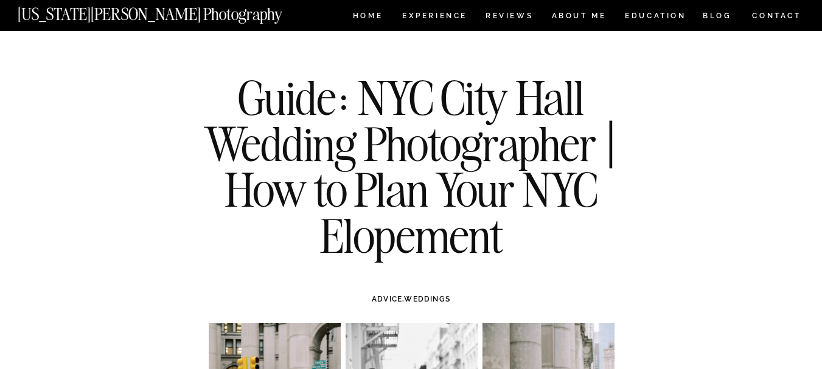 This screenshot has width=822, height=369. Describe the element at coordinates (368, 17) in the screenshot. I see `nav: HOME` at that location.